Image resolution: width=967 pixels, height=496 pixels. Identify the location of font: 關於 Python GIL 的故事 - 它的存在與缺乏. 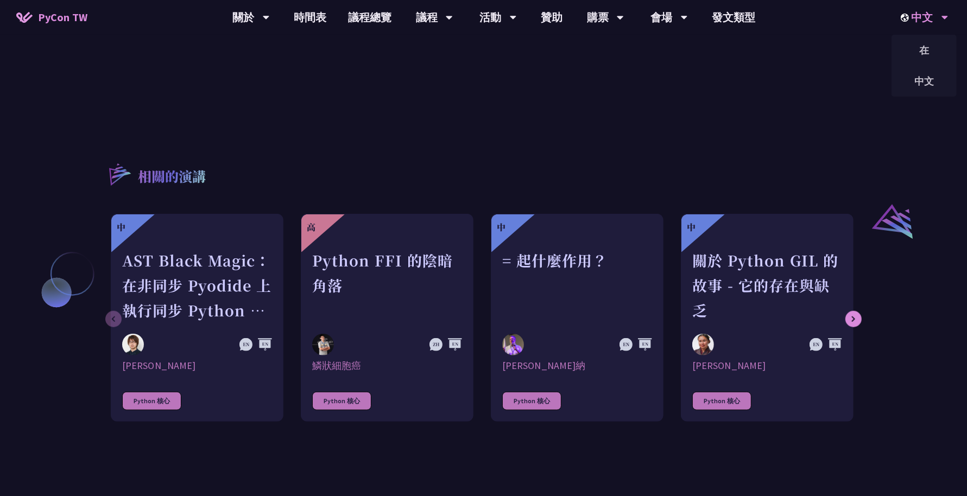
(765, 285).